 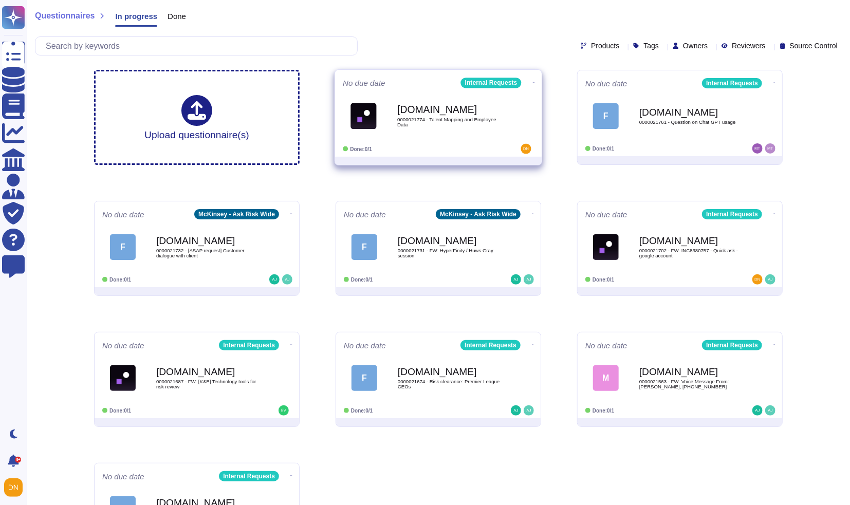 I want to click on span: 0000021702 - FW: INC8380757 - Quick ask - google account, so click(x=690, y=253).